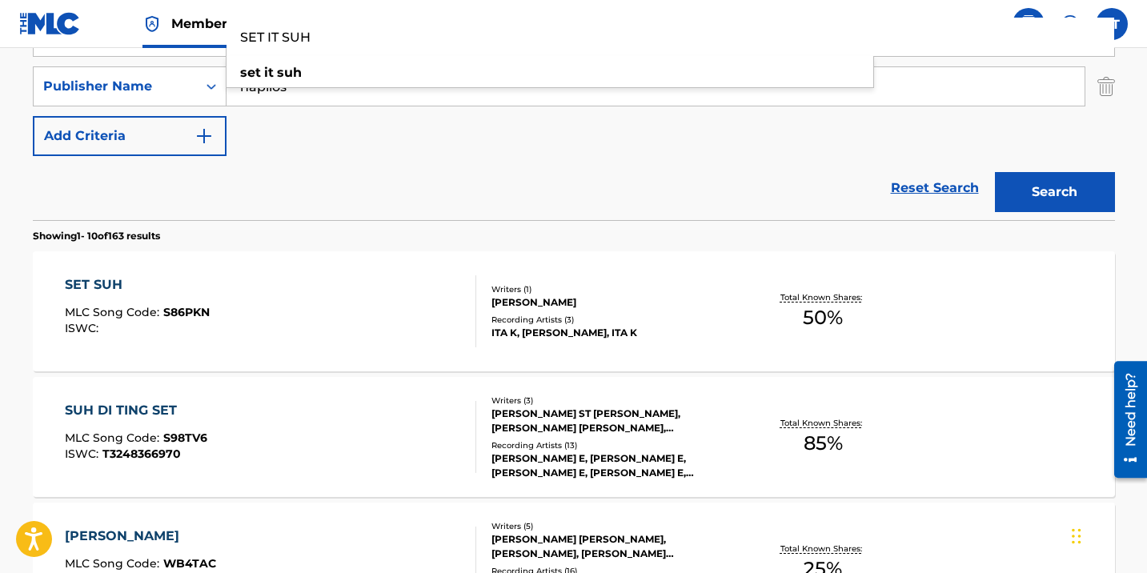  What do you see at coordinates (152, 24) in the screenshot?
I see `img: Top Rightsholder` at bounding box center [152, 24].